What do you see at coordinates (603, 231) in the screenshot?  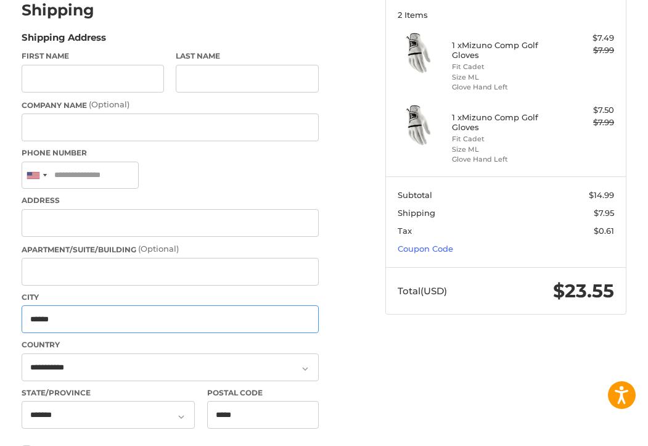 I see `span: $0.61` at bounding box center [603, 231].